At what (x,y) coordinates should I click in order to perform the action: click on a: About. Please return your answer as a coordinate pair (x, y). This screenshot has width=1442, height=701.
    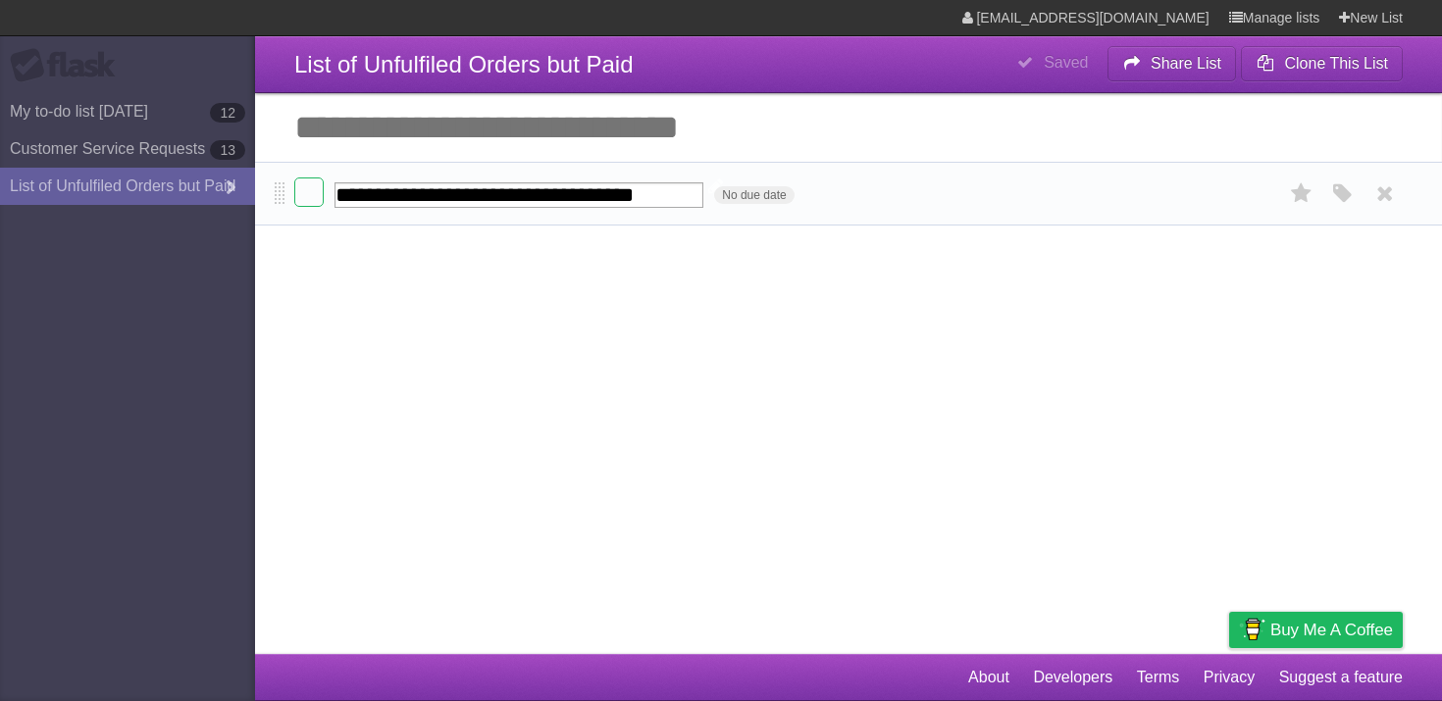
    Looking at the image, I should click on (989, 678).